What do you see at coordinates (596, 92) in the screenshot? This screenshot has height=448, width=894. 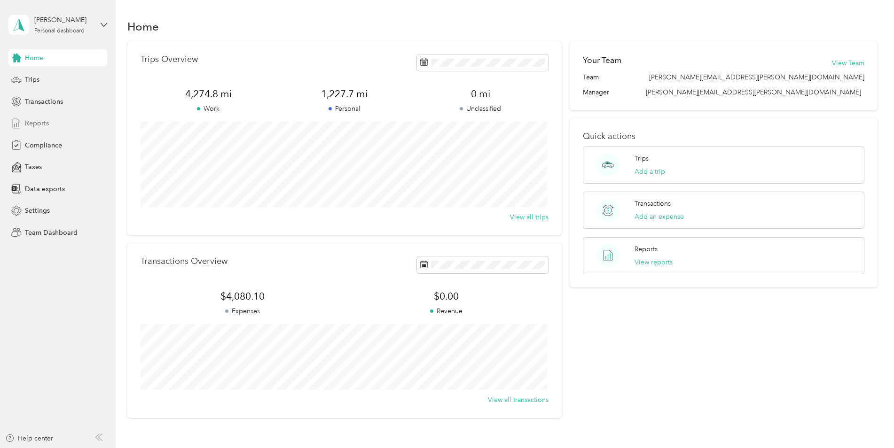 I see `span: Manager` at bounding box center [596, 92].